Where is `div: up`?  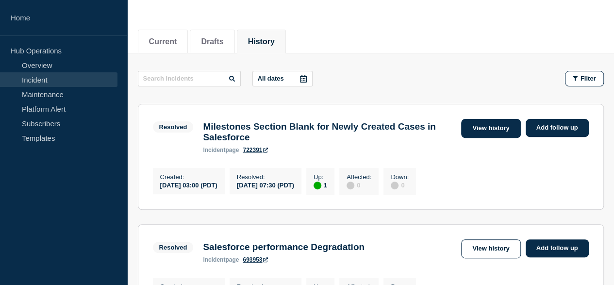 div: up is located at coordinates (317, 185).